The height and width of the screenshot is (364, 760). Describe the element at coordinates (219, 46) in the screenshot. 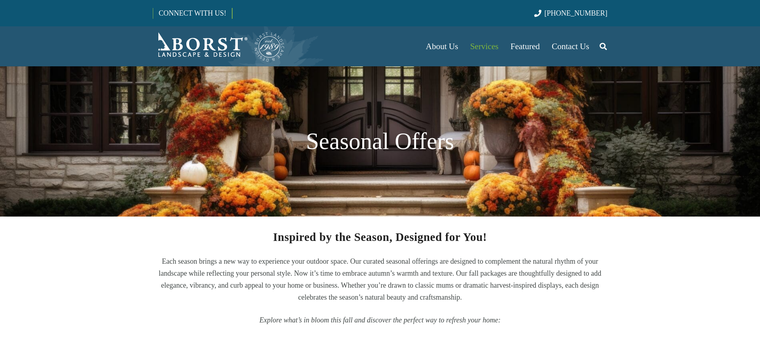

I see `a: Borst-Logo` at that location.